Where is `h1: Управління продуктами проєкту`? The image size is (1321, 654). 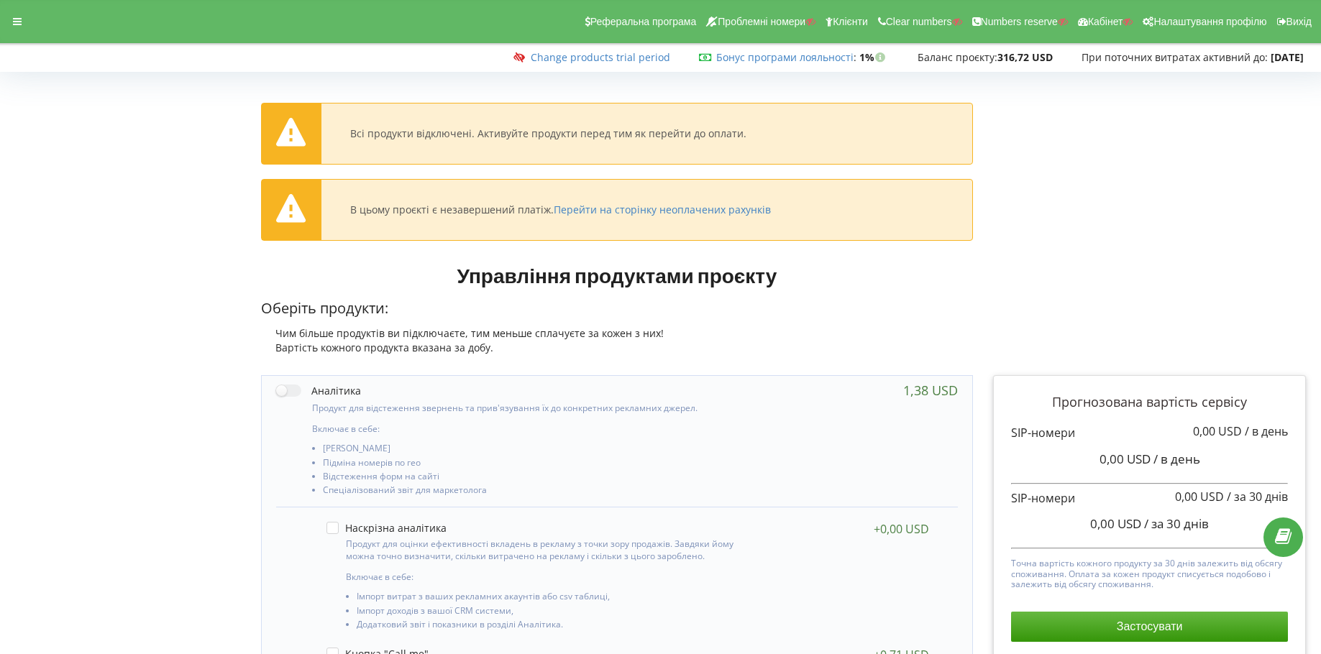
h1: Управління продуктами проєкту is located at coordinates (617, 275).